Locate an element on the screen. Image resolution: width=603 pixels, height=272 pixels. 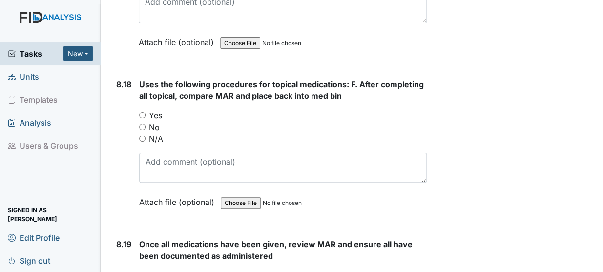
label: 8.19 is located at coordinates (124, 244).